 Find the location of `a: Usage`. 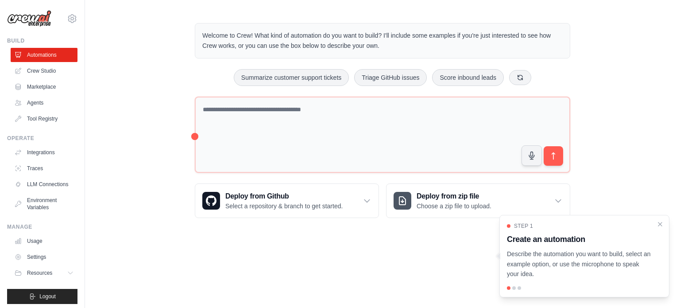

a: Usage is located at coordinates (44, 241).